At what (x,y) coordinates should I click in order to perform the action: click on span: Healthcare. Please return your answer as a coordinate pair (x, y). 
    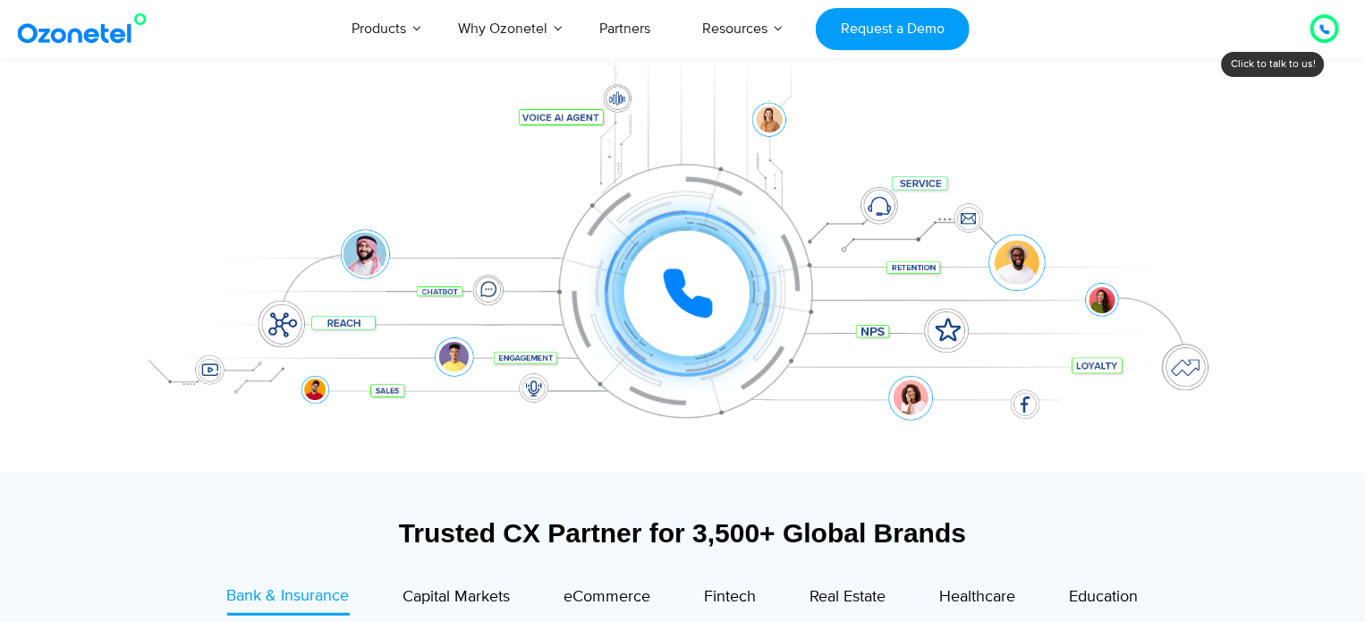
    Looking at the image, I should click on (978, 597).